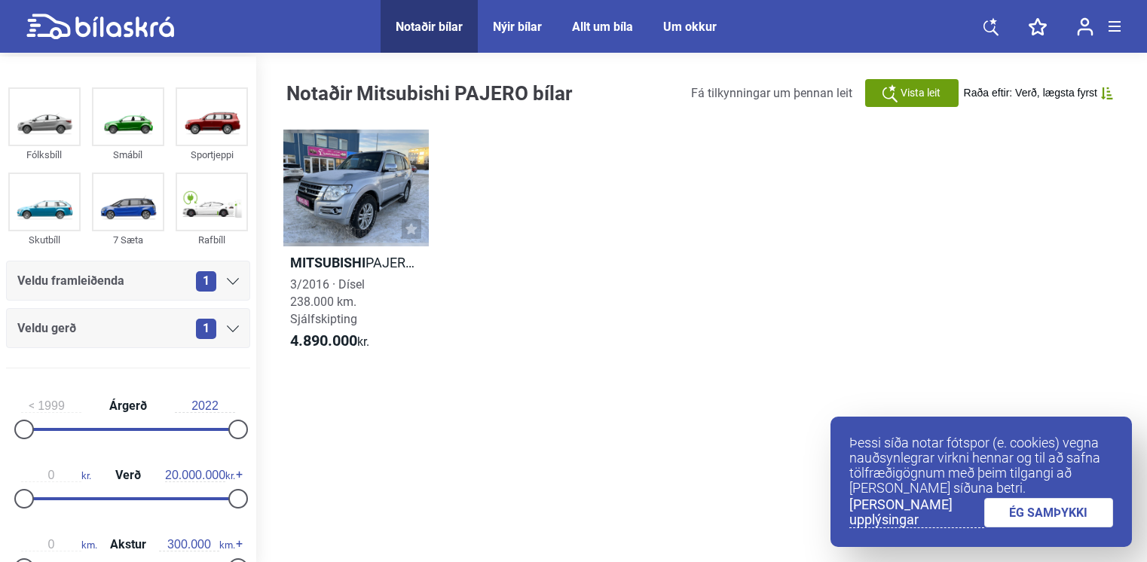  I want to click on div: Fólksbíll, so click(44, 155).